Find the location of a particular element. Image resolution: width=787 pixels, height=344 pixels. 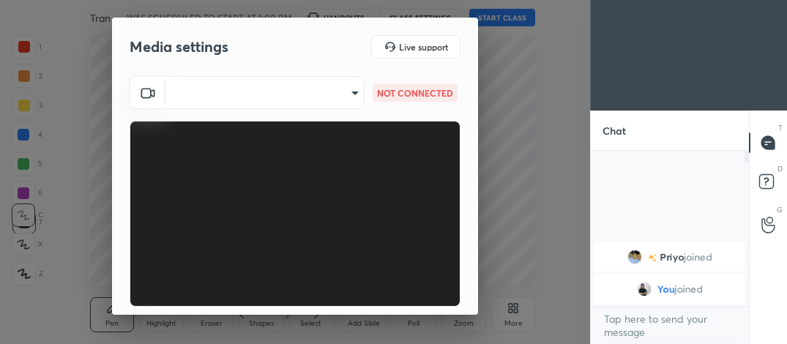

img: 3ed32308765d4c498b8259c77885666e.jpg is located at coordinates (644, 289).